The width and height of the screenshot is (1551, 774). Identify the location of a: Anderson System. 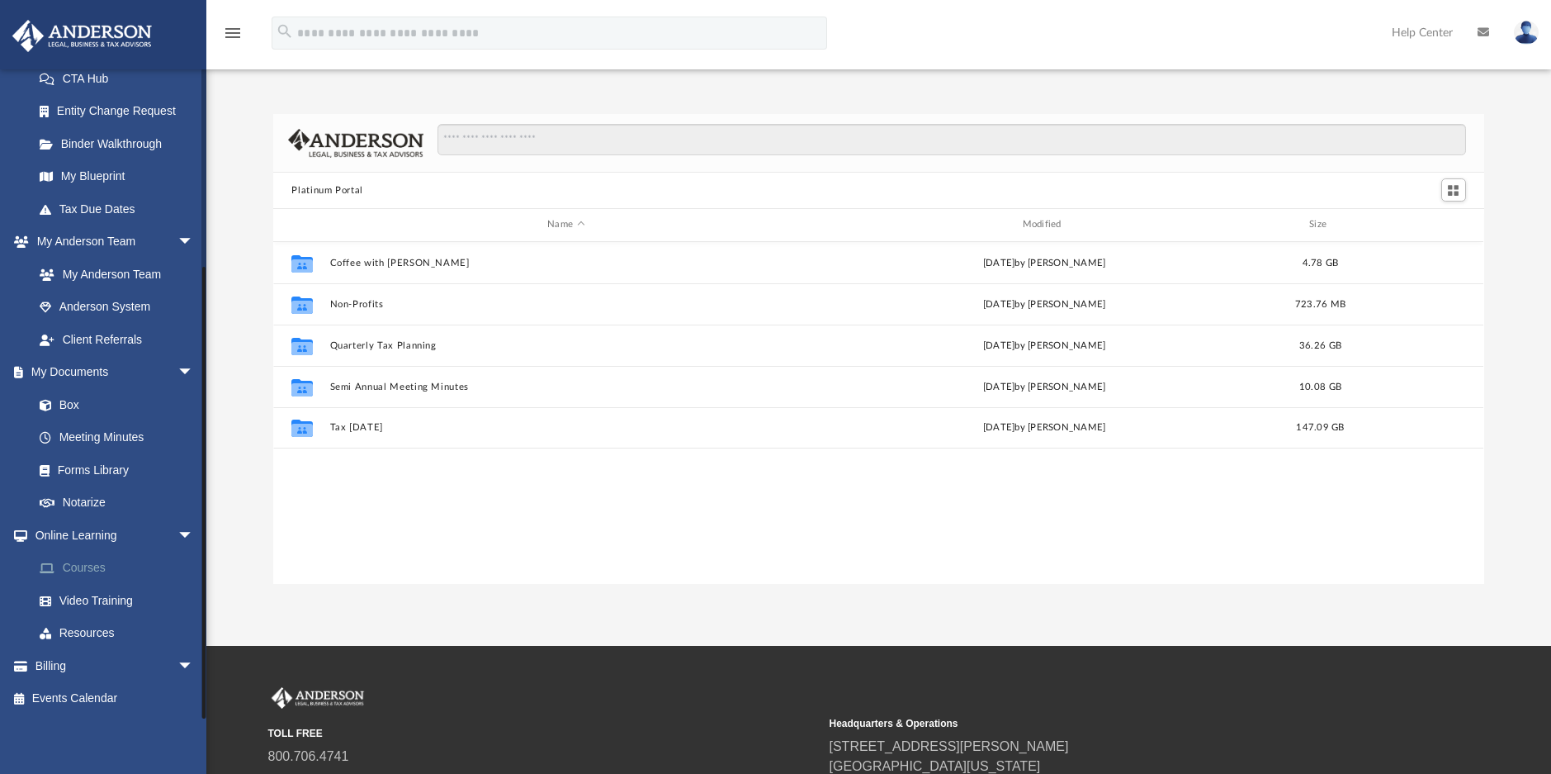
(116, 307).